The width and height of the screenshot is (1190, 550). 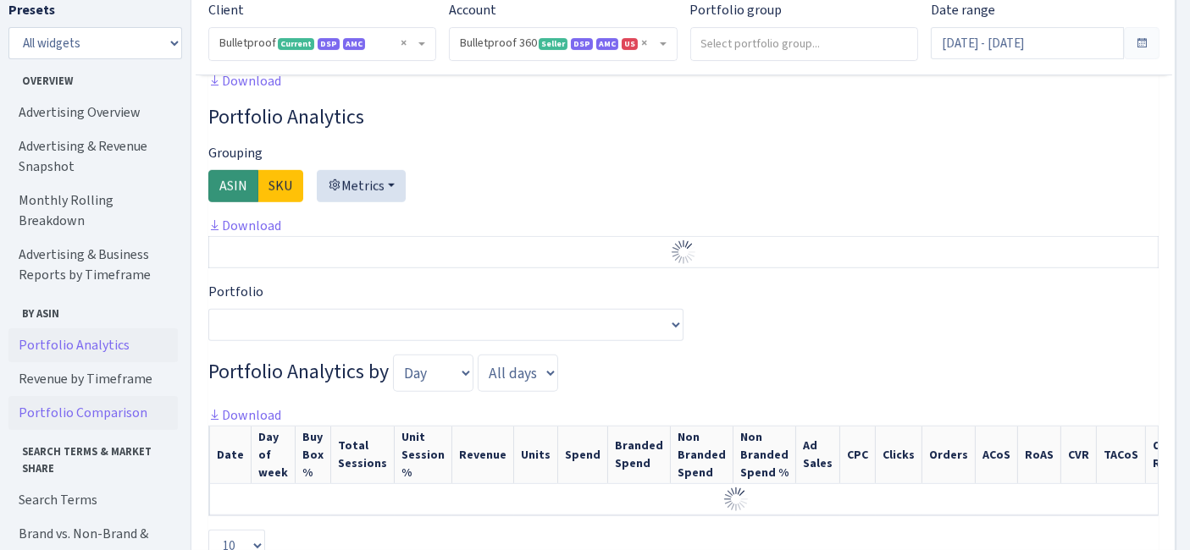 I want to click on th: Units, so click(x=536, y=456).